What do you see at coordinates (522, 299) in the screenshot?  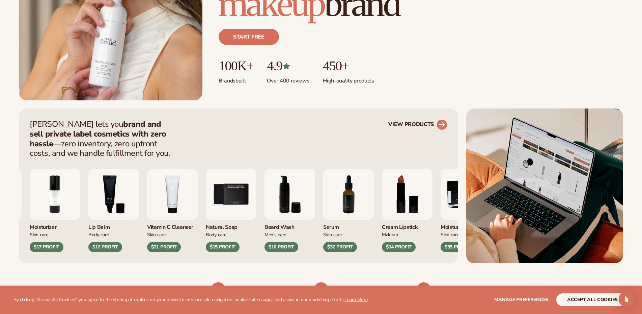 I see `button: Manage preferences` at bounding box center [522, 299].